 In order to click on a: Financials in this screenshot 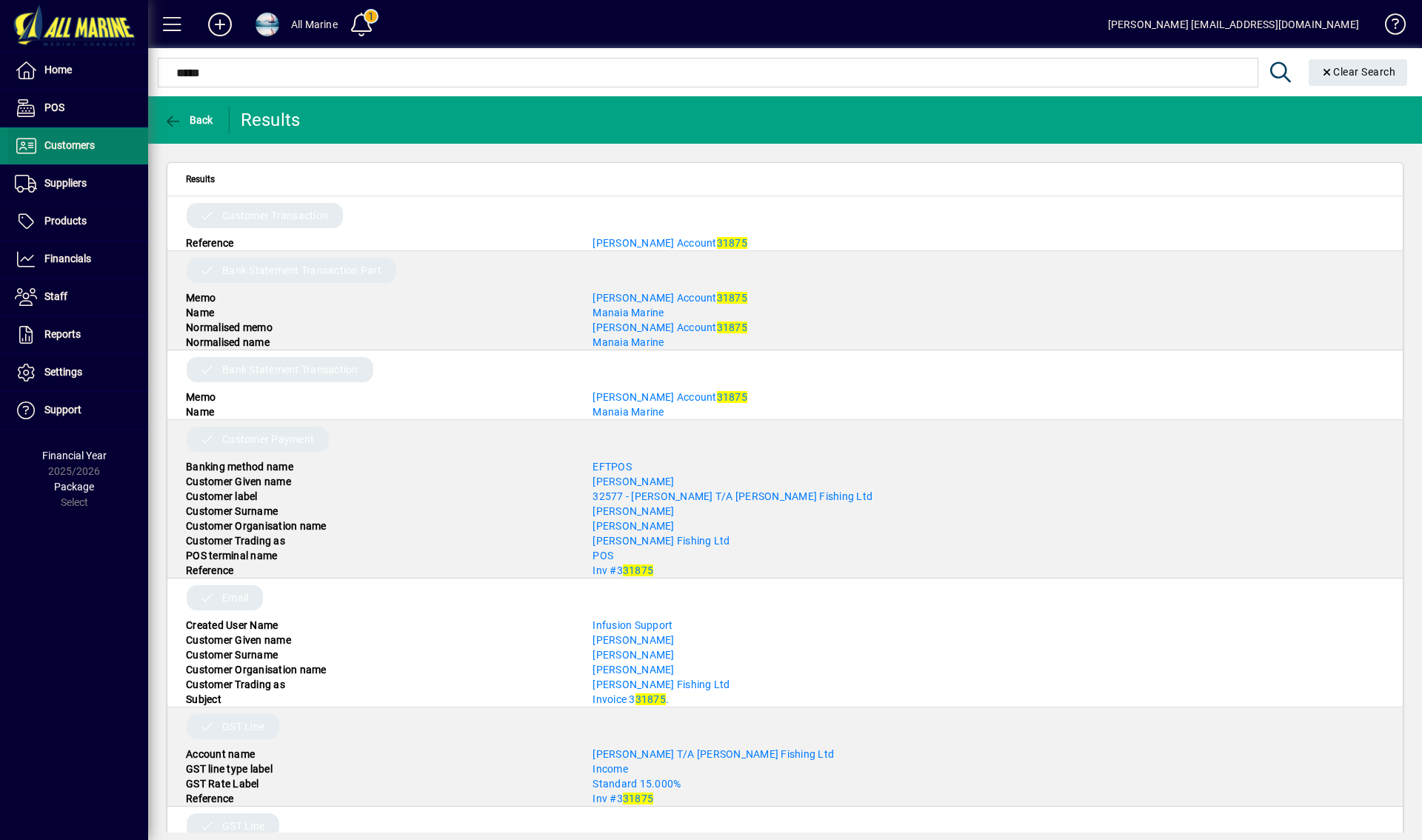, I will do `click(78, 259)`.